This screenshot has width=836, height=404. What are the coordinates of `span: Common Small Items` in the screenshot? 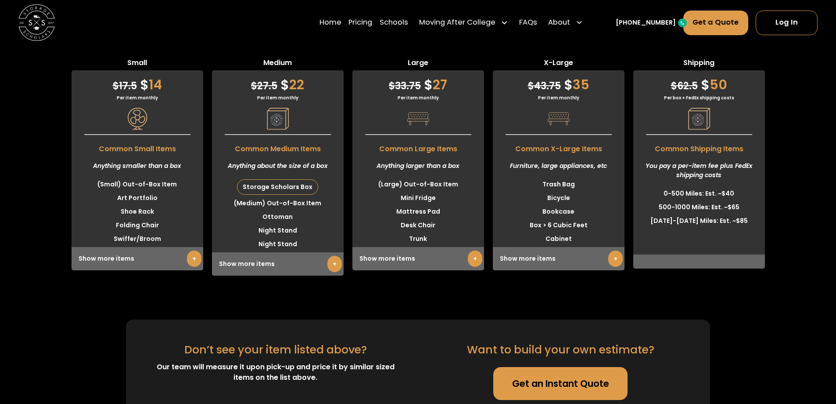 It's located at (137, 147).